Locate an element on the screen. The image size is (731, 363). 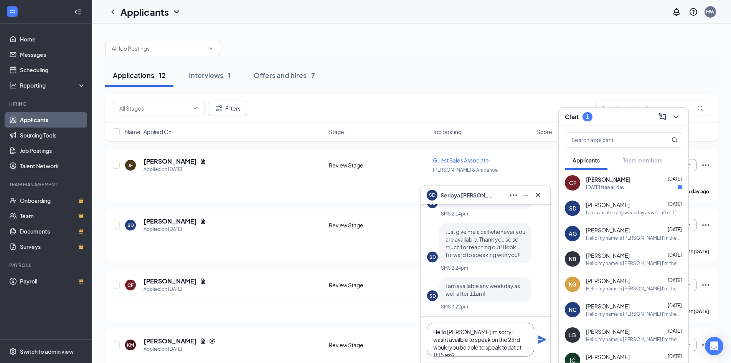
div: AG is located at coordinates (573, 233).